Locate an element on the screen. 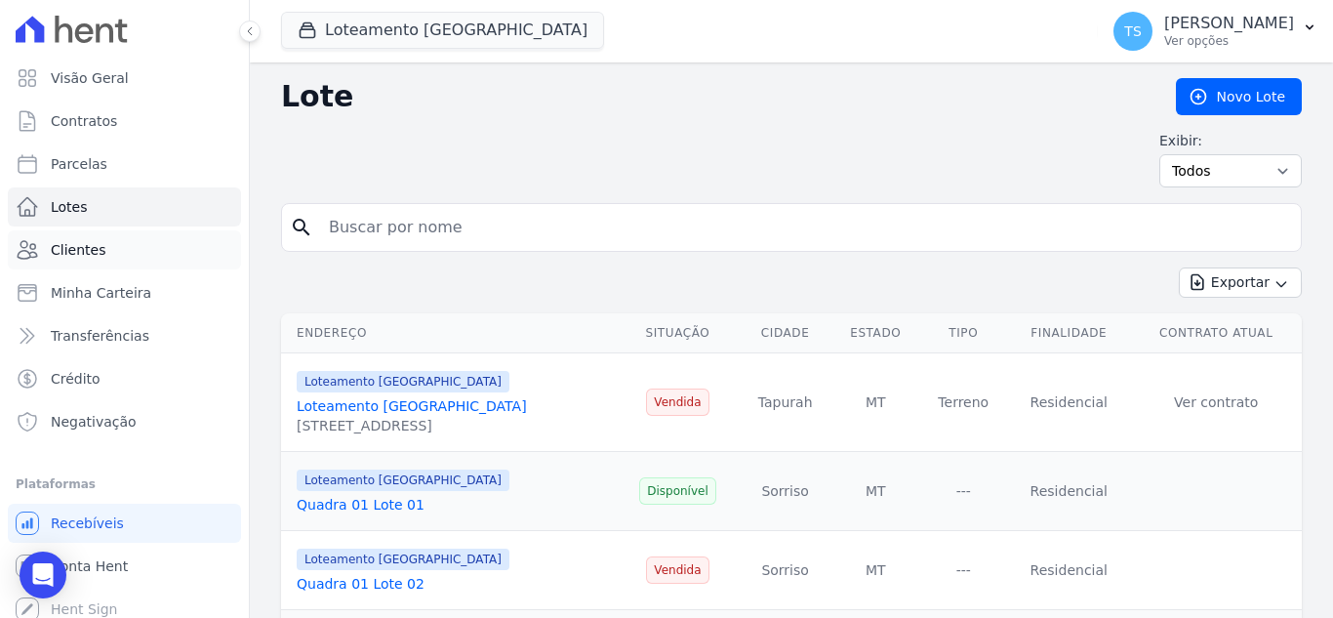 The image size is (1333, 618). span: Lotes is located at coordinates (69, 207).